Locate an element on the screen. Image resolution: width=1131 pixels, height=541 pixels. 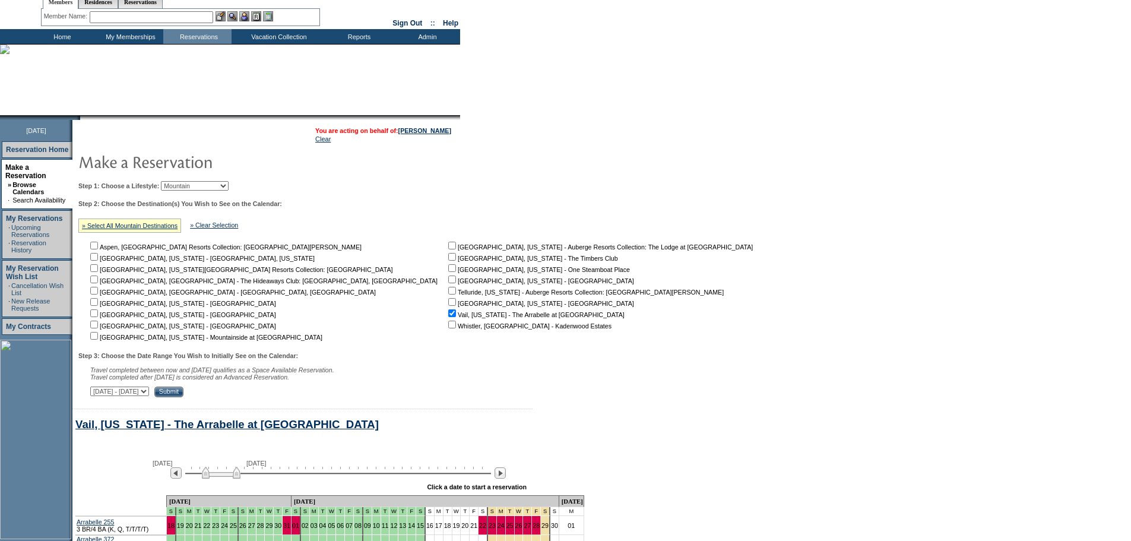
a: 20 is located at coordinates (189, 526).